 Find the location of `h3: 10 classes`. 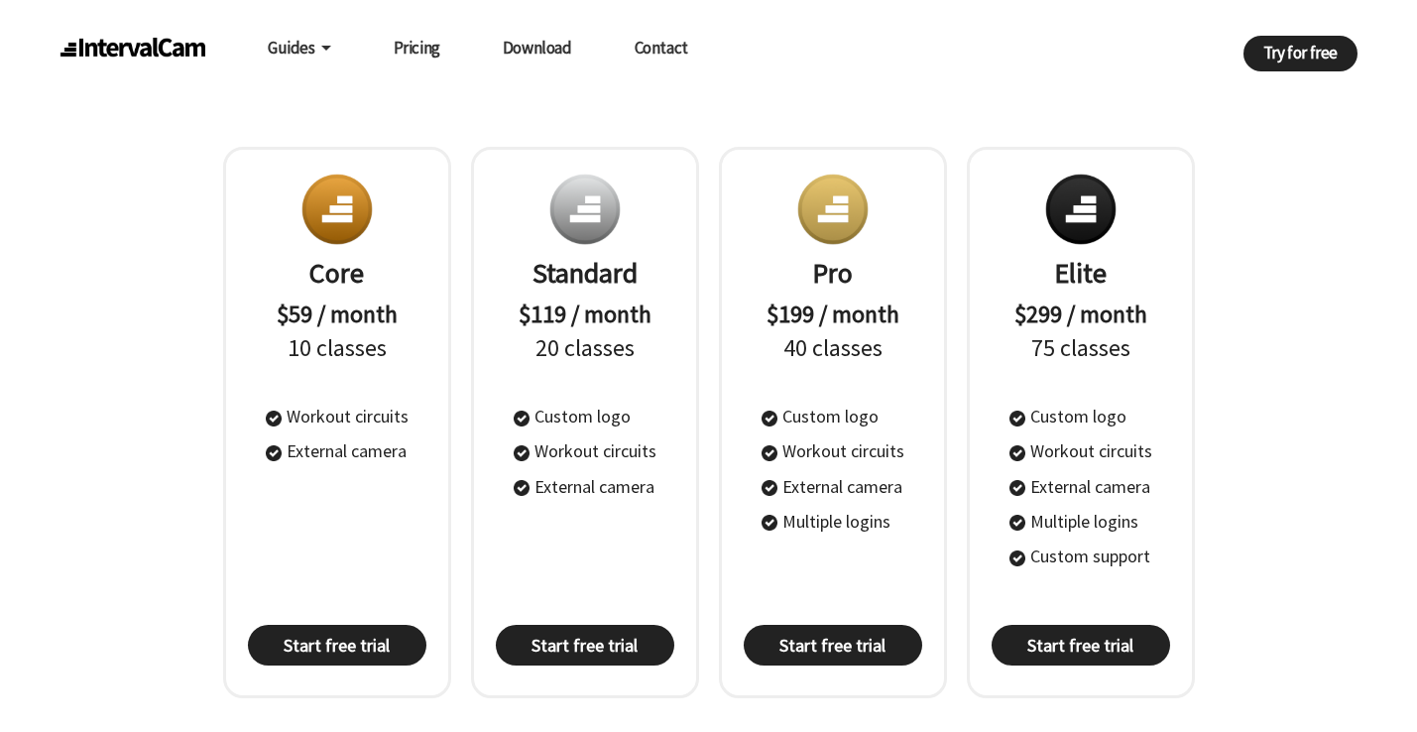

h3: 10 classes is located at coordinates (337, 348).